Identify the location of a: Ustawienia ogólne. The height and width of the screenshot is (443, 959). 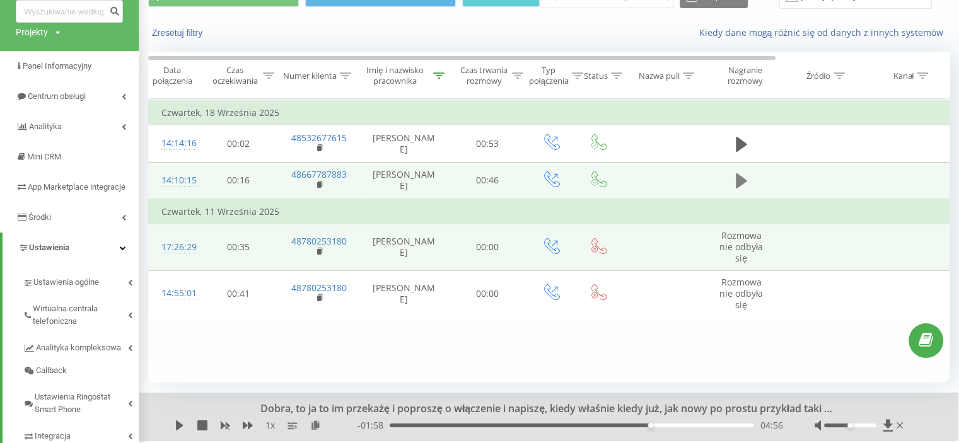
(81, 281).